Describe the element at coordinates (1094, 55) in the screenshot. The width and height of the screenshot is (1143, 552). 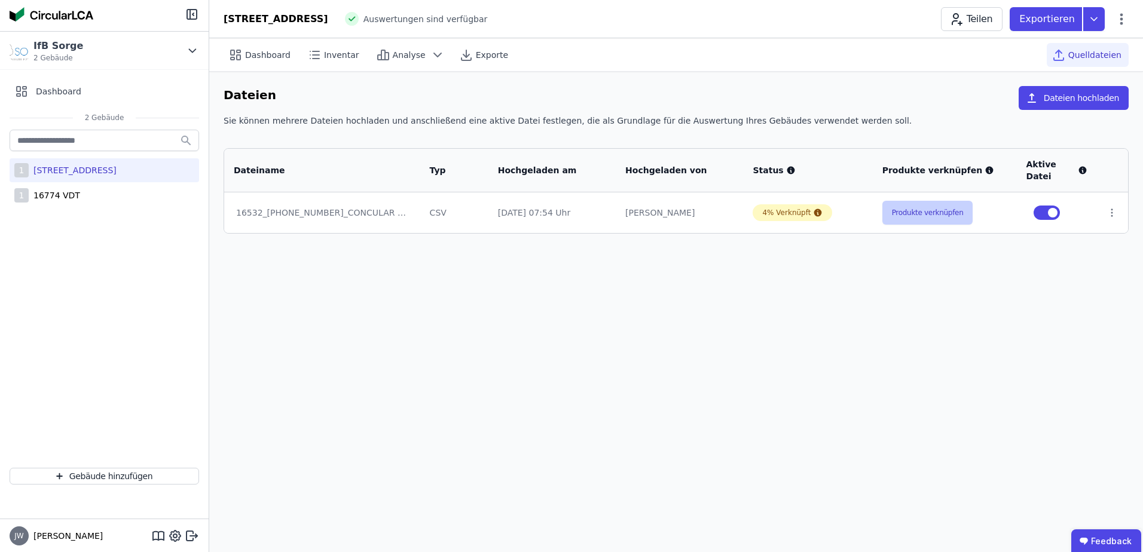
I see `span: Quelldateien` at that location.